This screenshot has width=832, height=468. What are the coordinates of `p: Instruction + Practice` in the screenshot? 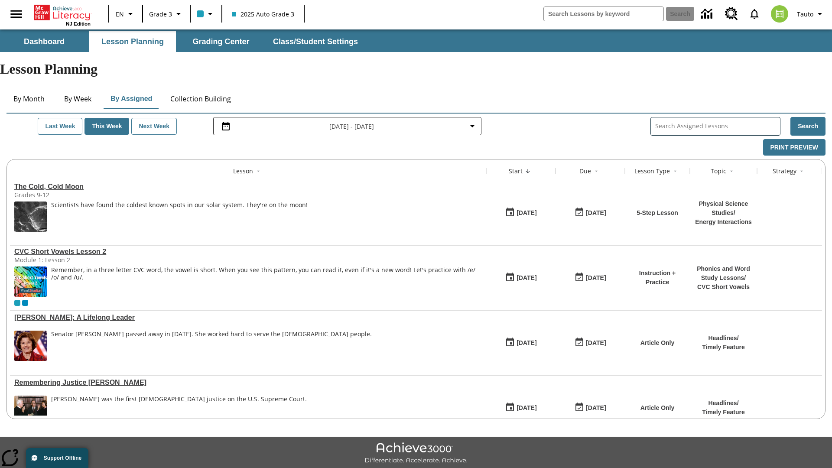 It's located at (658, 278).